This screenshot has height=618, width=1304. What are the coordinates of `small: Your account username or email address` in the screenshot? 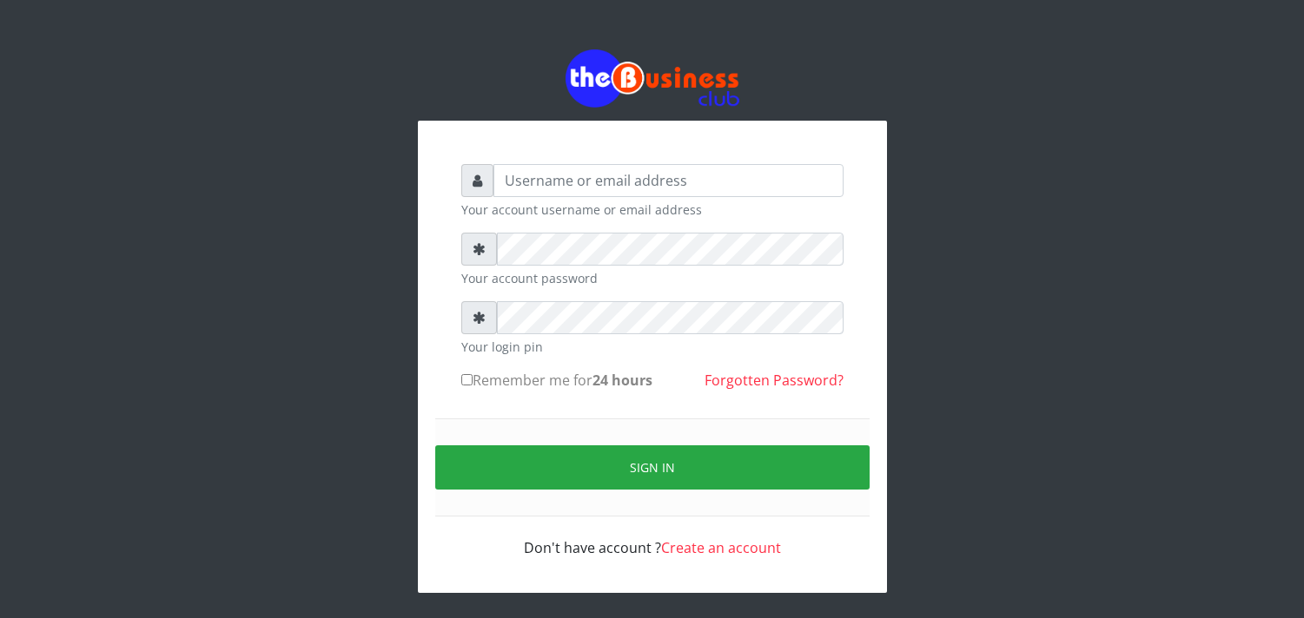 It's located at (652, 209).